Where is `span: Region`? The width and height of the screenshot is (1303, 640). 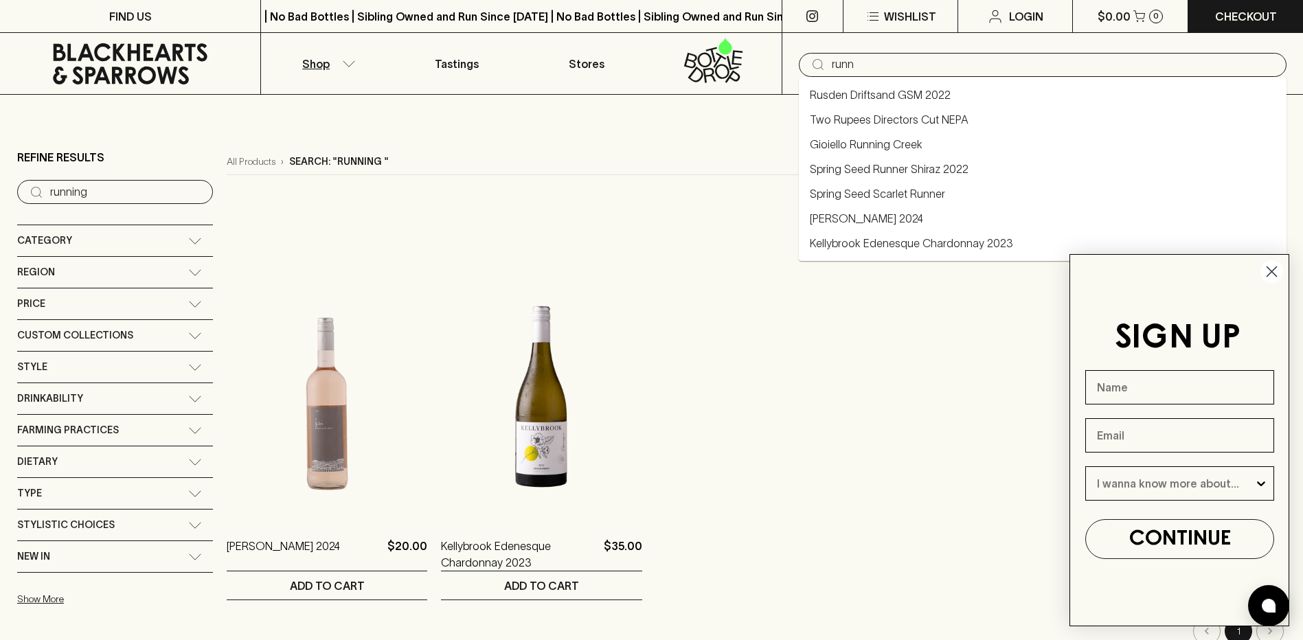 span: Region is located at coordinates (36, 272).